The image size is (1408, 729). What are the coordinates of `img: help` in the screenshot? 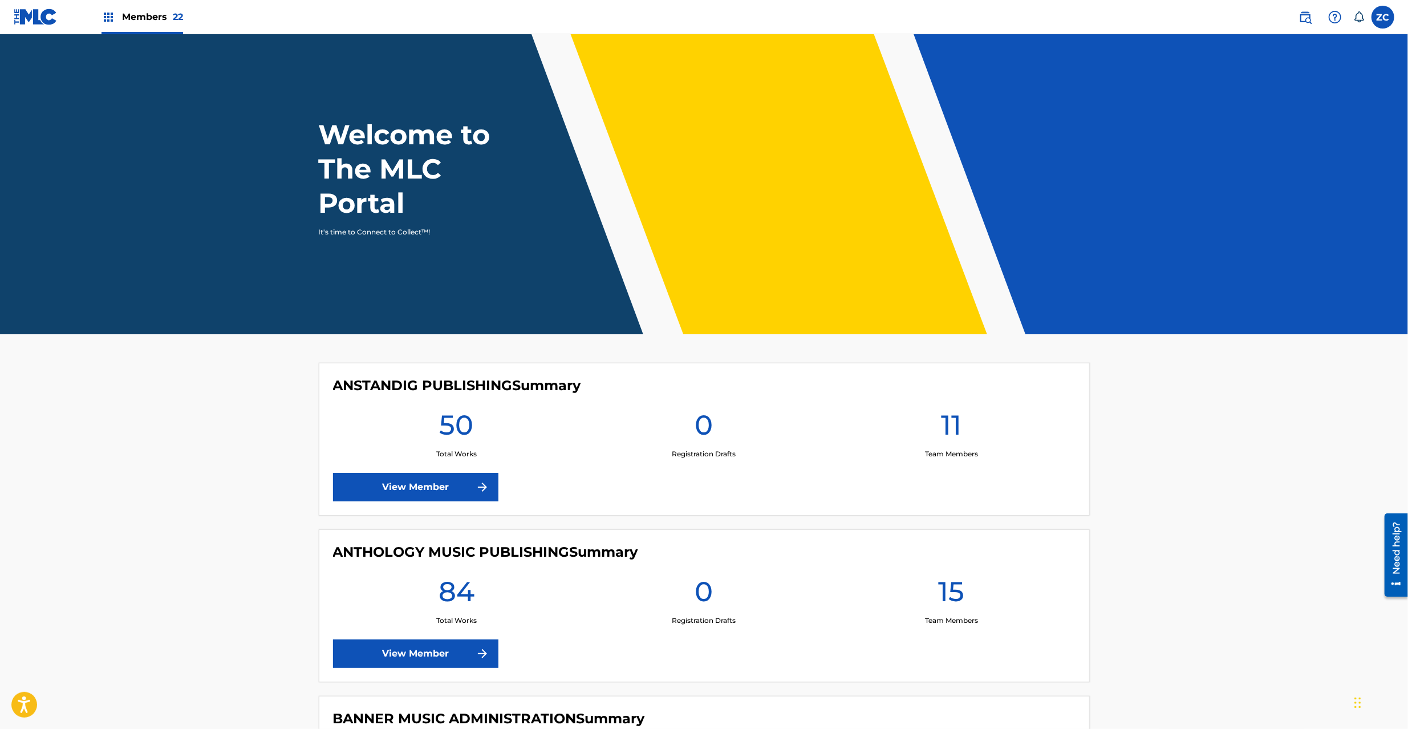 It's located at (1335, 17).